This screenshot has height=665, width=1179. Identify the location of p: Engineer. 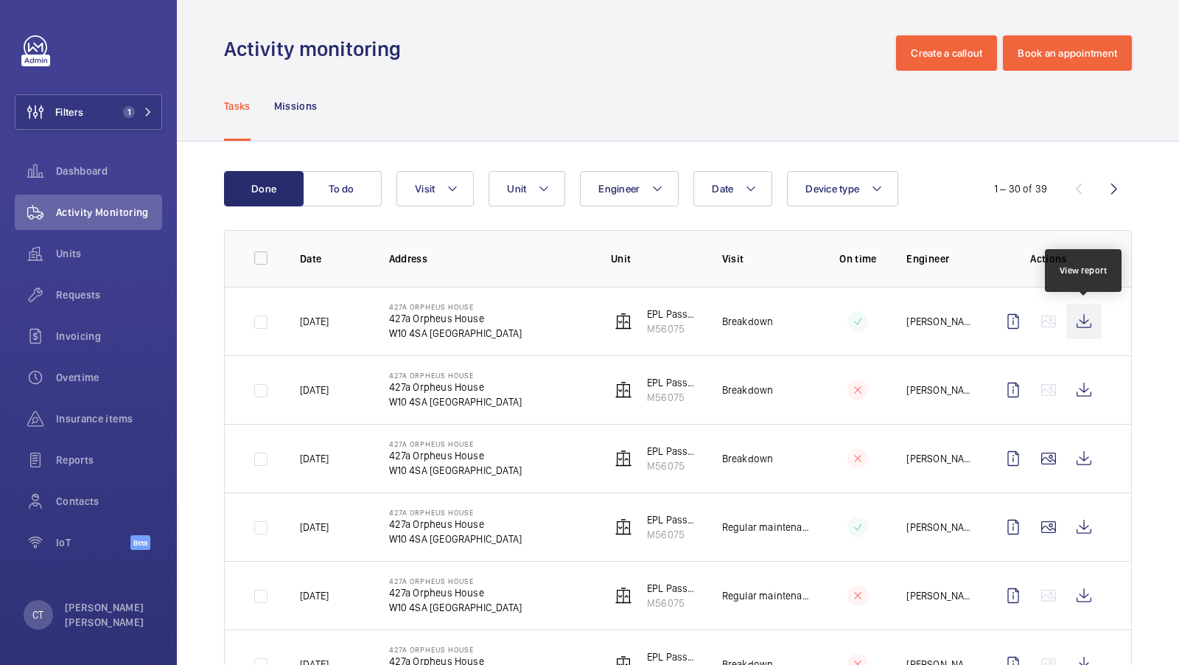
(939, 259).